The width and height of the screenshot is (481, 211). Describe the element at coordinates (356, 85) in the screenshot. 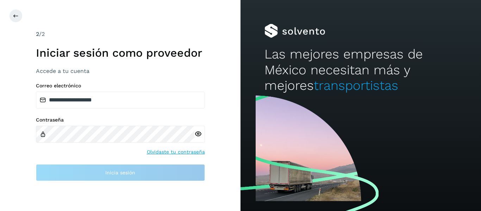

I see `span: transportistas` at that location.